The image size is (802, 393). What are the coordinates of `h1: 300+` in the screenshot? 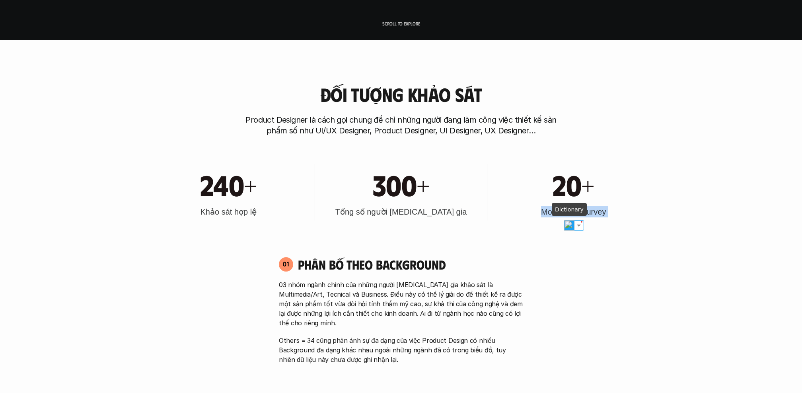 It's located at (401, 184).